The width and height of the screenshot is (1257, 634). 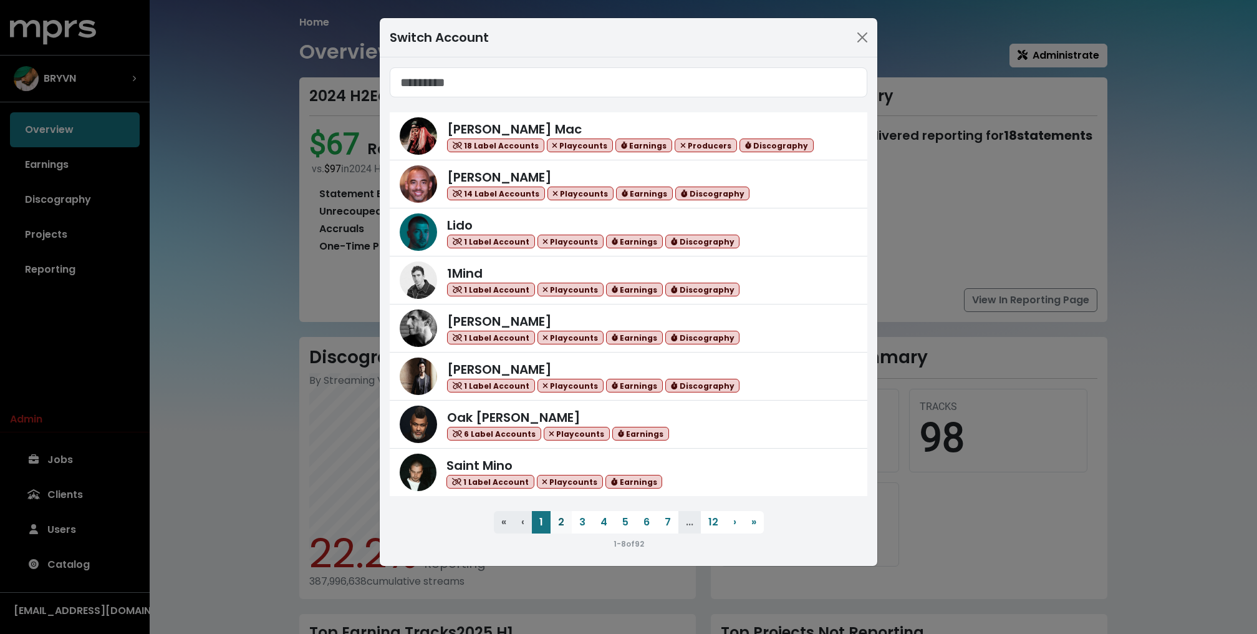 I want to click on button: Close, so click(x=863, y=37).